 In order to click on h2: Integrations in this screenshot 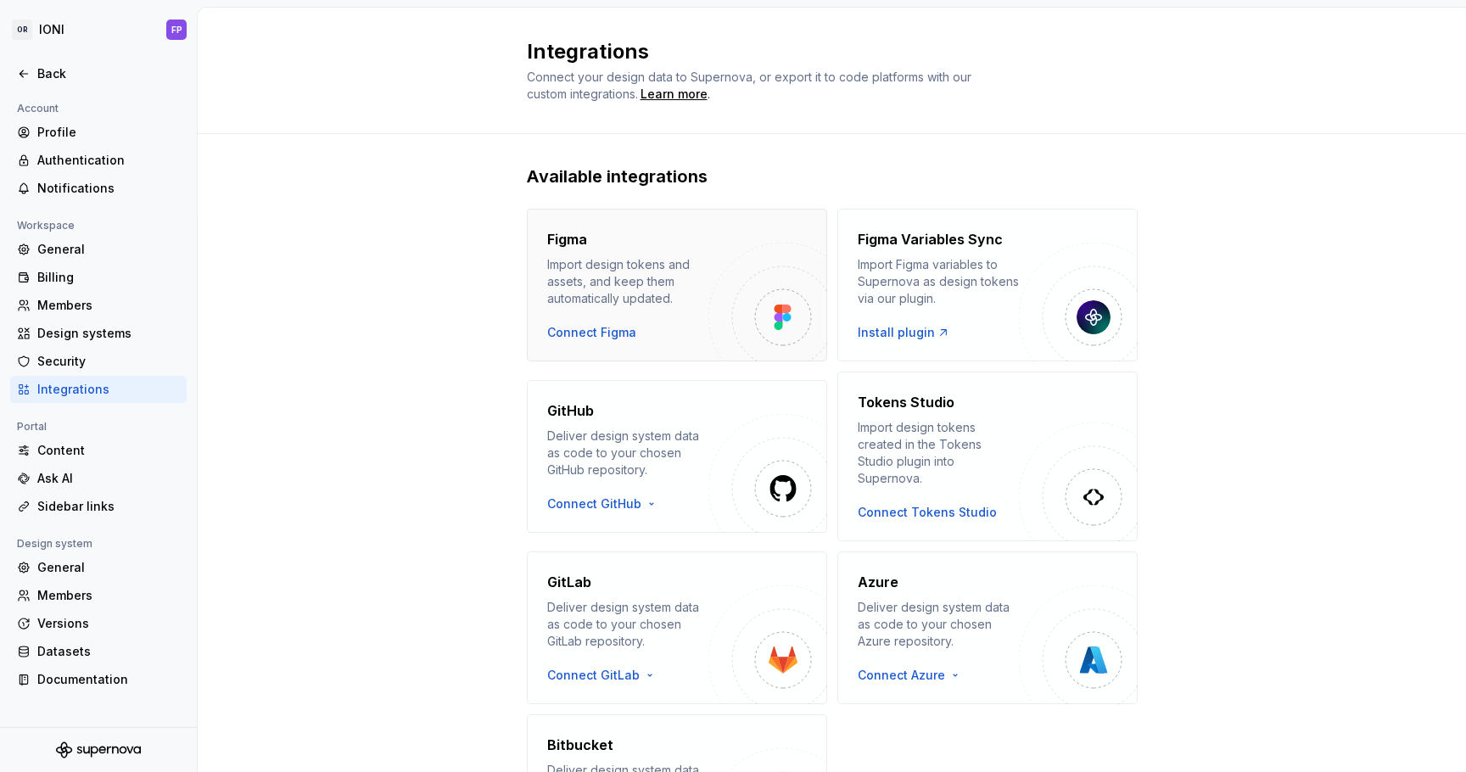, I will do `click(822, 52)`.